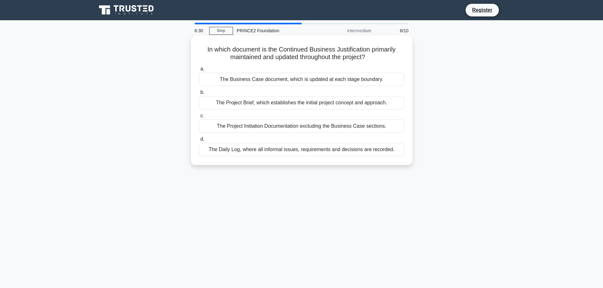 This screenshot has height=288, width=603. What do you see at coordinates (302, 103) in the screenshot?
I see `div: The Project Brief, which establishes the initial project concept and approach.` at bounding box center [302, 103].